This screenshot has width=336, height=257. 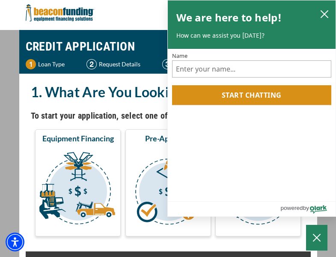 What do you see at coordinates (168, 189) in the screenshot?
I see `img: Pre-Approval` at bounding box center [168, 189].